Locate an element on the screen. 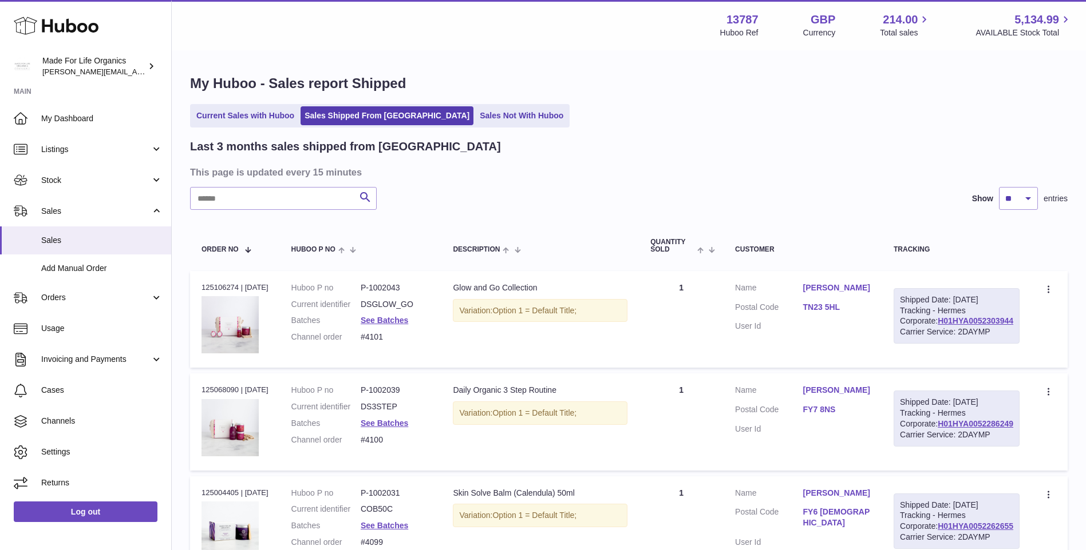  span: Quantity Sold is located at coordinates (672, 246).